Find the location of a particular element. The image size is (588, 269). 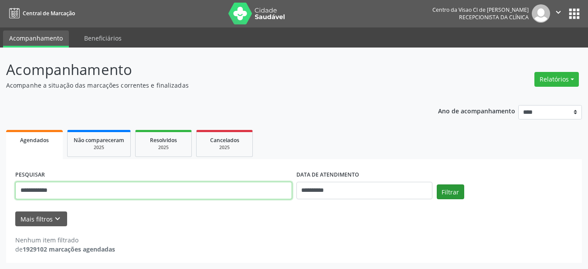

span: Cancelados is located at coordinates (224, 140).